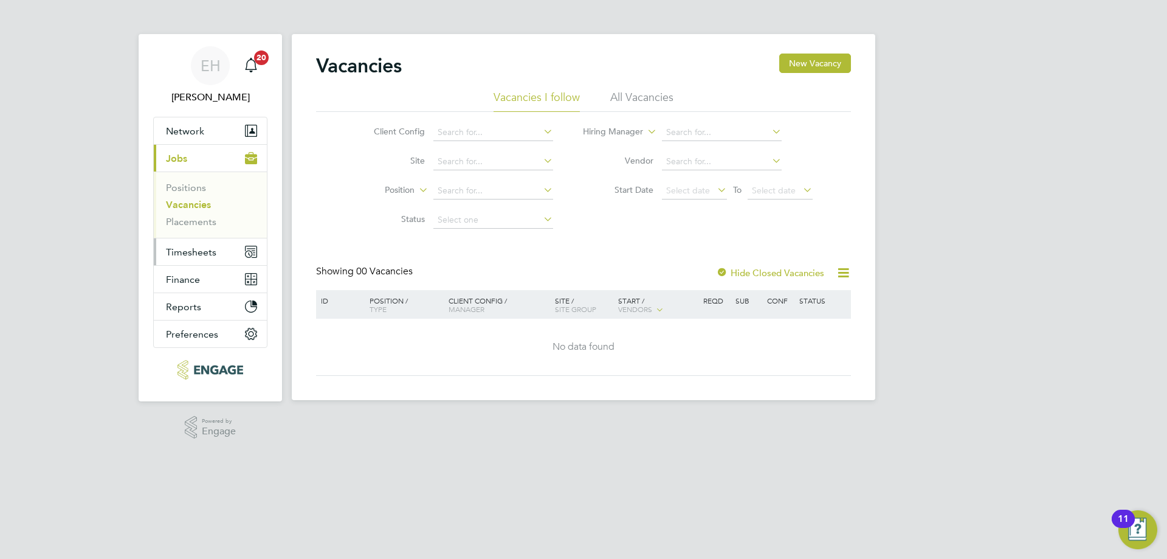 This screenshot has width=1167, height=559. Describe the element at coordinates (1123, 526) in the screenshot. I see `div: 11` at that location.